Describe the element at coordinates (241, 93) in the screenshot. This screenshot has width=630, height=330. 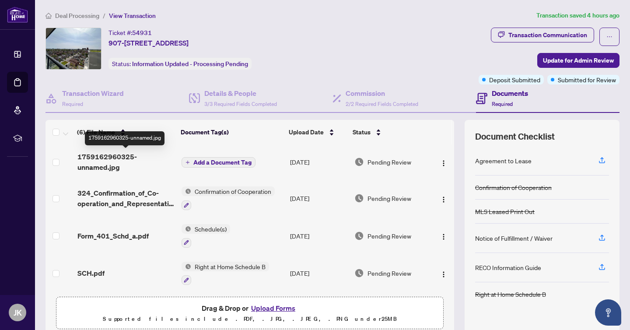
I see `h4: Details & People` at that location.